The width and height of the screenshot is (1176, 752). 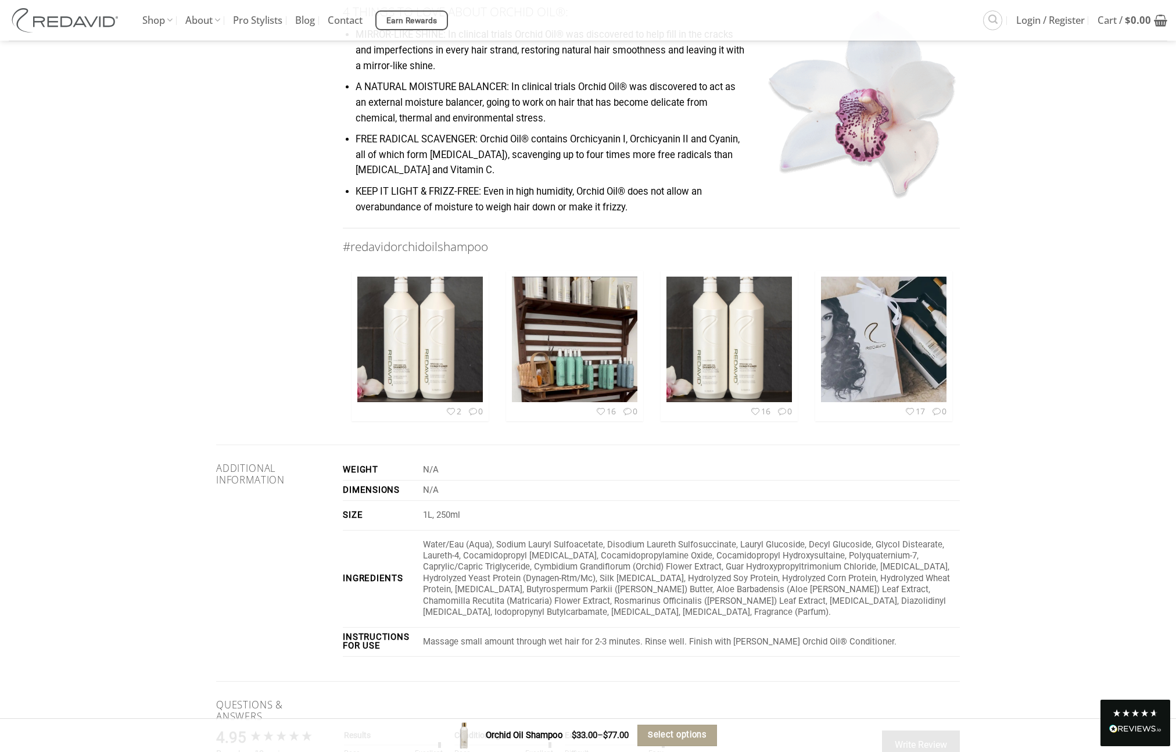 What do you see at coordinates (651, 246) in the screenshot?
I see `h3: #redavidorchidoilshampoo` at bounding box center [651, 246].